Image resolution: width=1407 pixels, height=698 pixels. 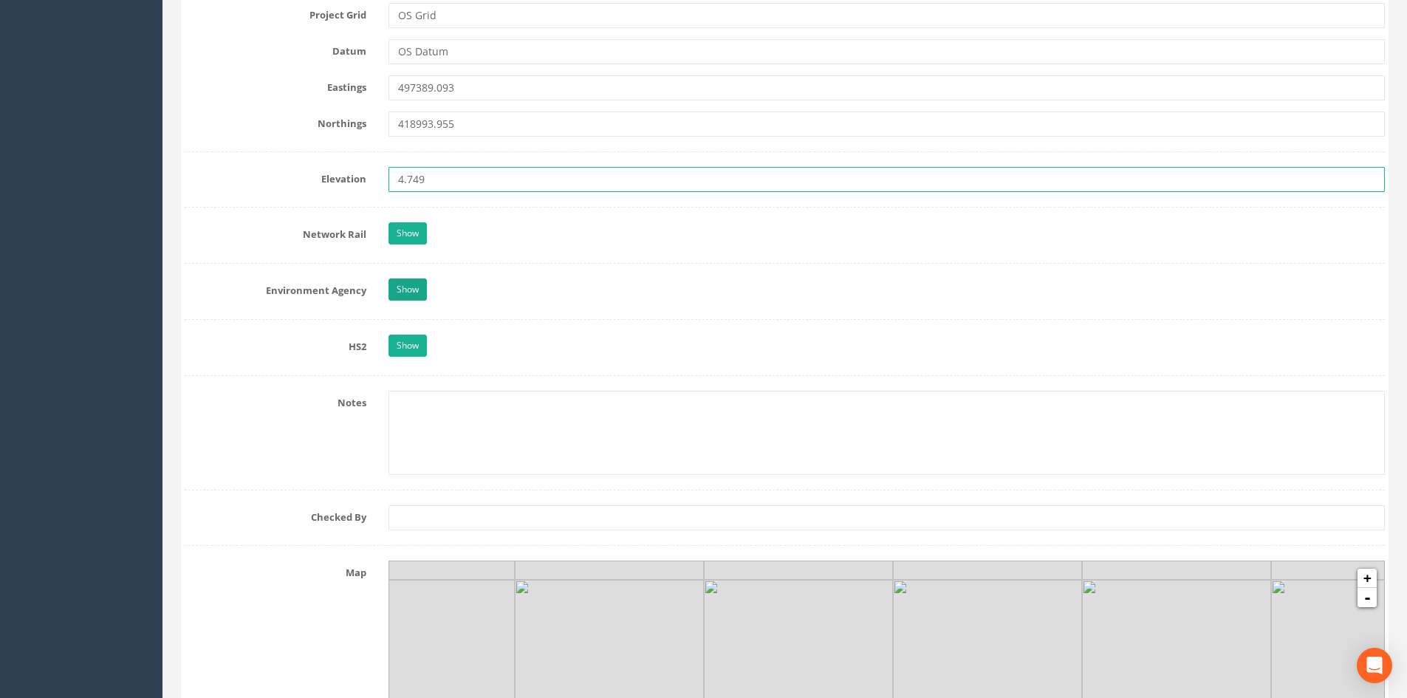 I want to click on label: Notes, so click(x=275, y=400).